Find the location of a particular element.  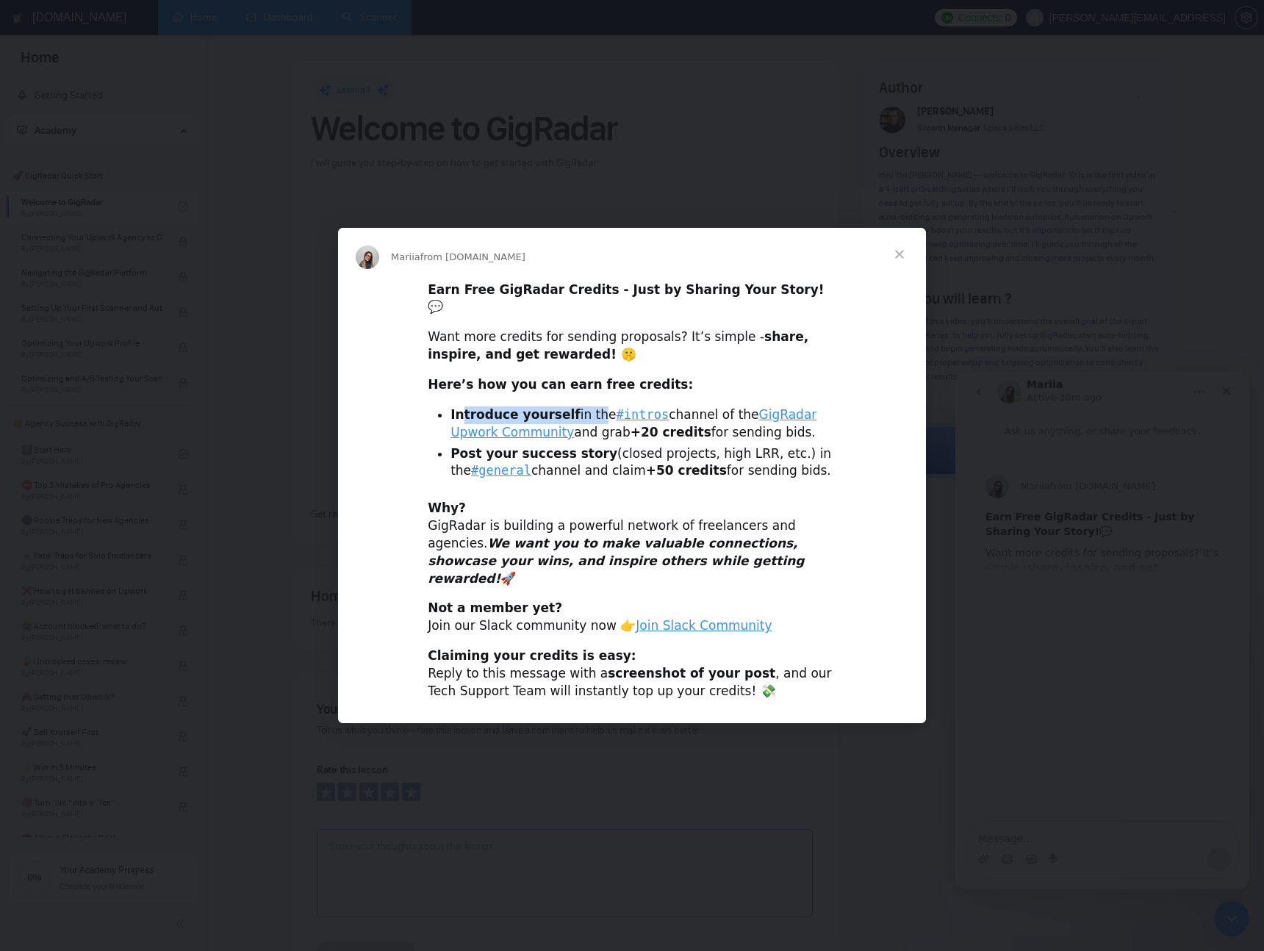

b: Introduce yourself is located at coordinates (515, 415).